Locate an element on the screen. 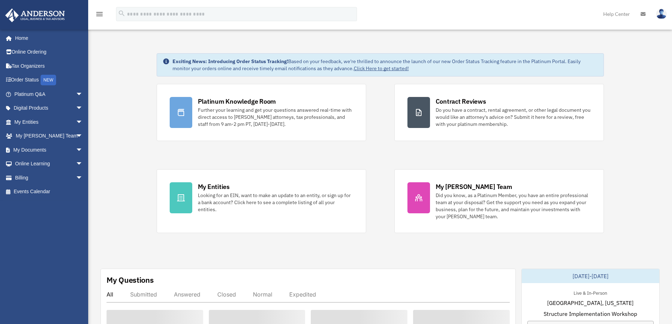  a: My Documentsarrow_drop_down is located at coordinates (49, 150).